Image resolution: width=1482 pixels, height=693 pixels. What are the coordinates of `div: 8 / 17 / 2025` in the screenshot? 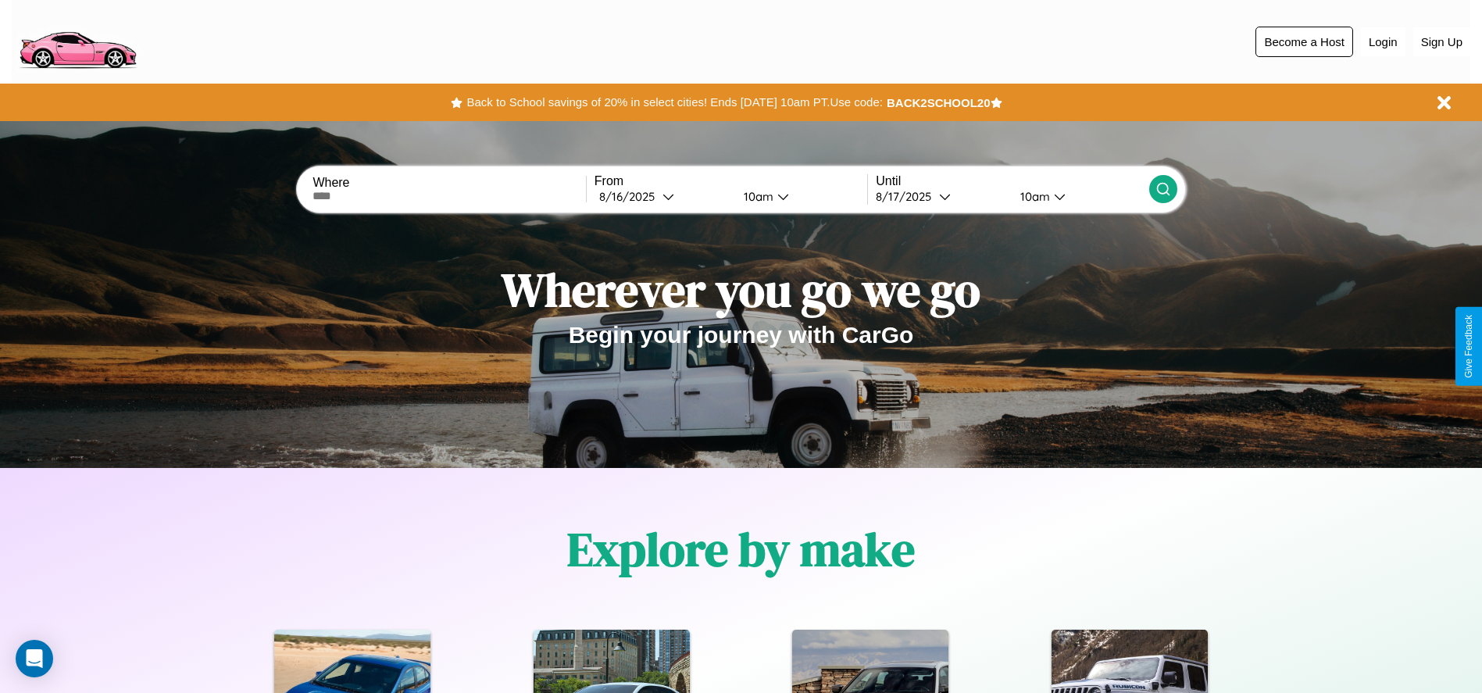 It's located at (907, 196).